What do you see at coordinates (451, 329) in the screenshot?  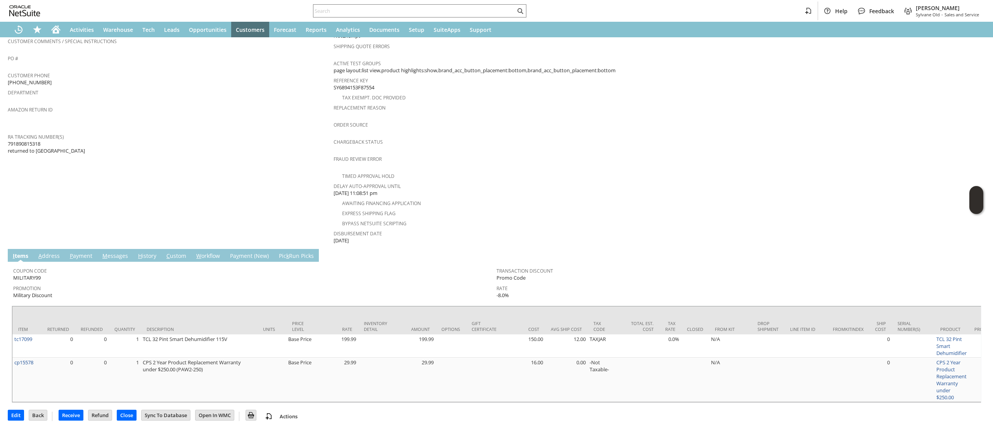 I see `div: Options` at bounding box center [451, 329].